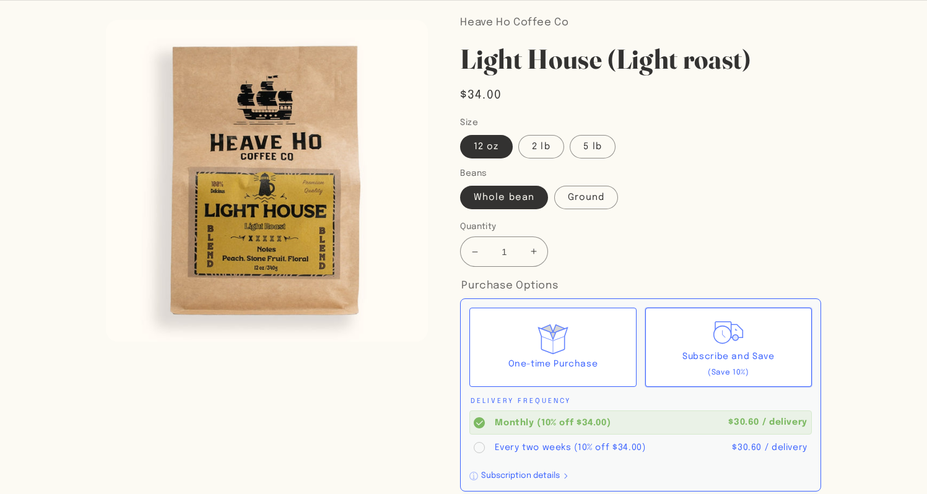  Describe the element at coordinates (640, 59) in the screenshot. I see `h1: Light House (Light roast)` at that location.